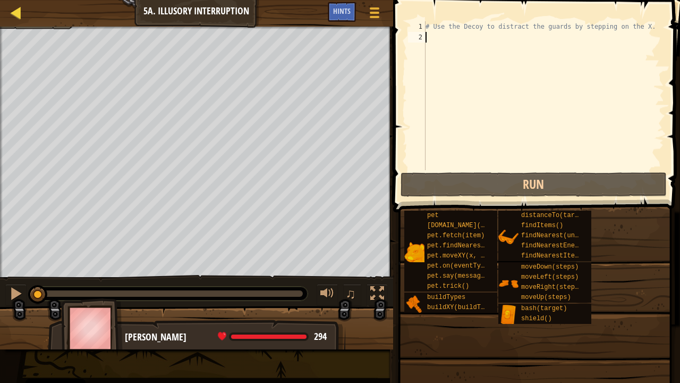 Image resolution: width=680 pixels, height=383 pixels. Describe the element at coordinates (433, 215) in the screenshot. I see `span: pet` at that location.